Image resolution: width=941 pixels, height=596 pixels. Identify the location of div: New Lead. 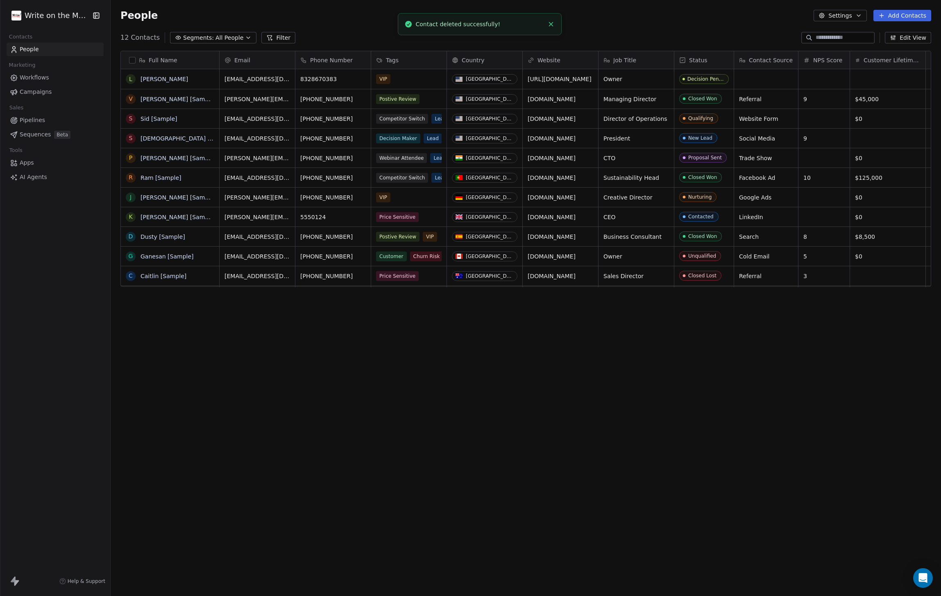
(700, 138).